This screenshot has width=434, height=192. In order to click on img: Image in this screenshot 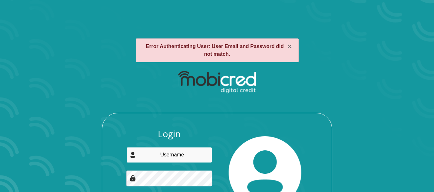, I will do `click(133, 179)`.